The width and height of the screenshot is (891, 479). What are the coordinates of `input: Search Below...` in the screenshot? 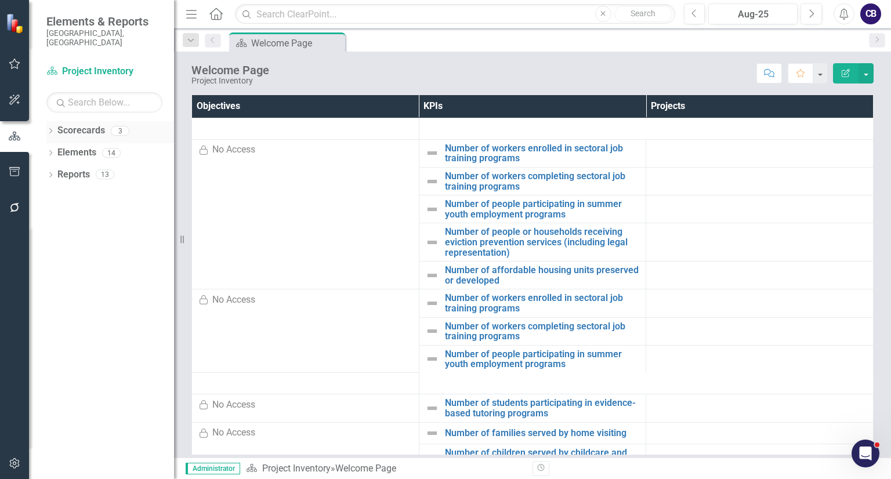 It's located at (104, 102).